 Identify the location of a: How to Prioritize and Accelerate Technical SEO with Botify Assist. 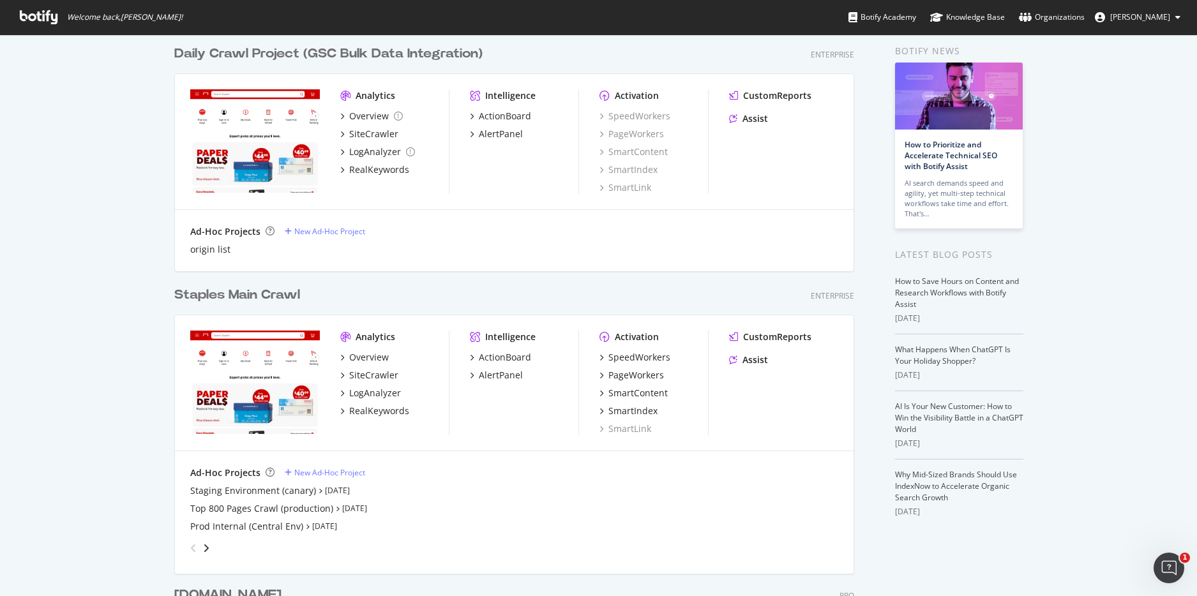
(951, 155).